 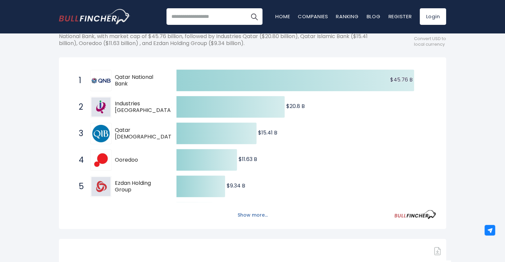 What do you see at coordinates (101, 107) in the screenshot?
I see `img: Industries Qatar` at bounding box center [101, 107].